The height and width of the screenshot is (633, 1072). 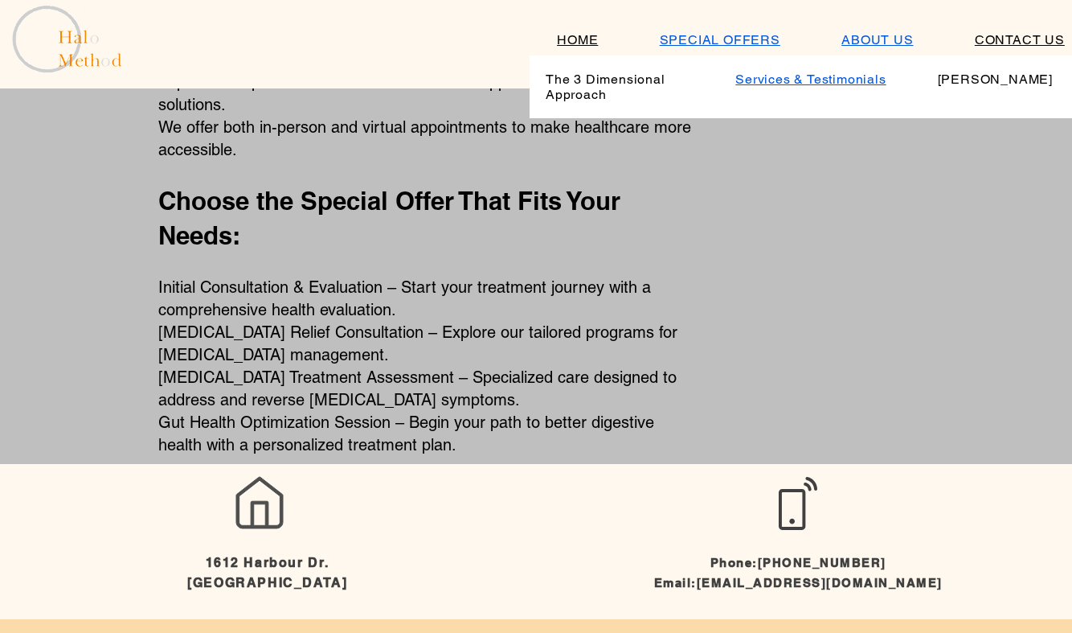 What do you see at coordinates (877, 39) in the screenshot?
I see `span: ABOUT US` at bounding box center [877, 39].